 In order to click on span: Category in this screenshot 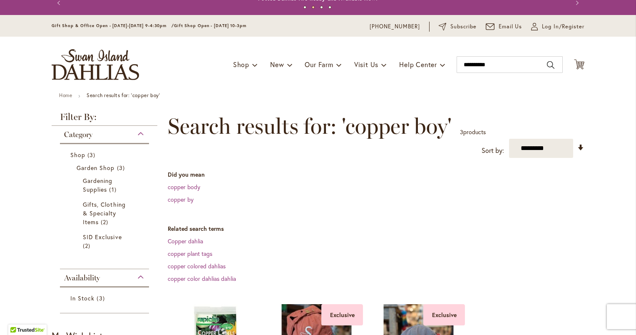, I will do `click(78, 134)`.